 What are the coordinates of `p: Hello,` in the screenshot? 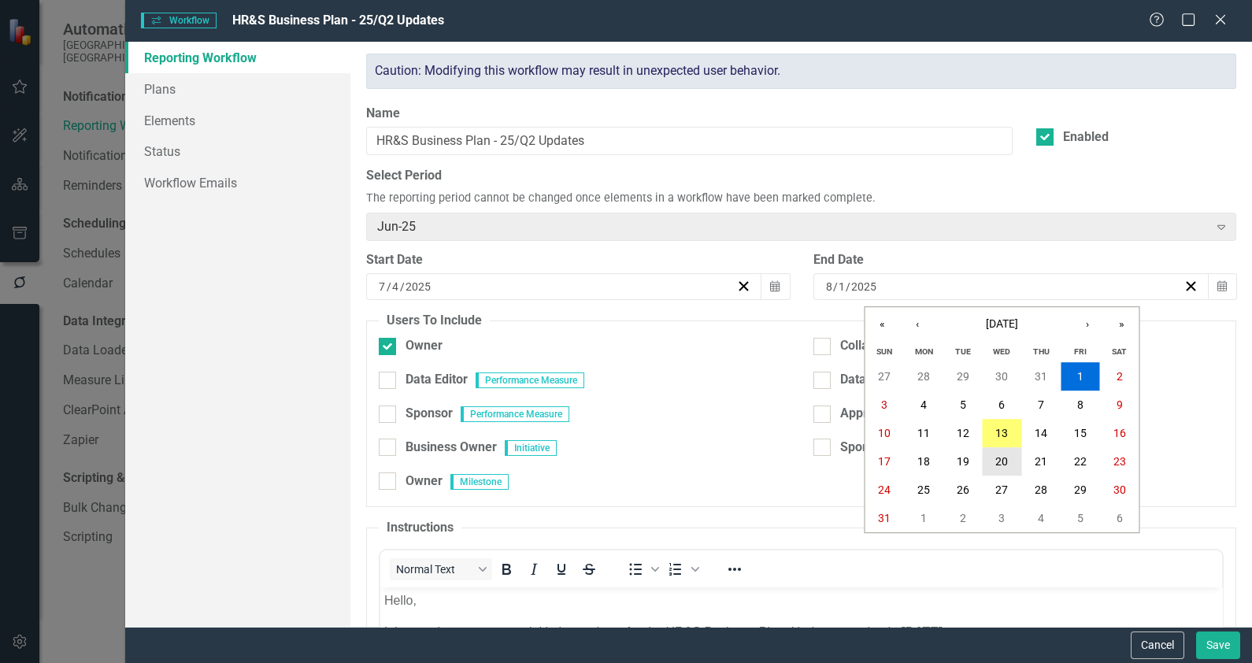 It's located at (421, 13).